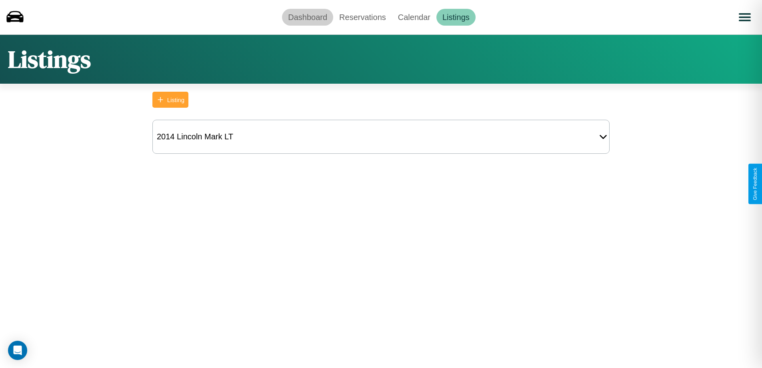 The width and height of the screenshot is (762, 368). What do you see at coordinates (414, 17) in the screenshot?
I see `a: Calendar` at bounding box center [414, 17].